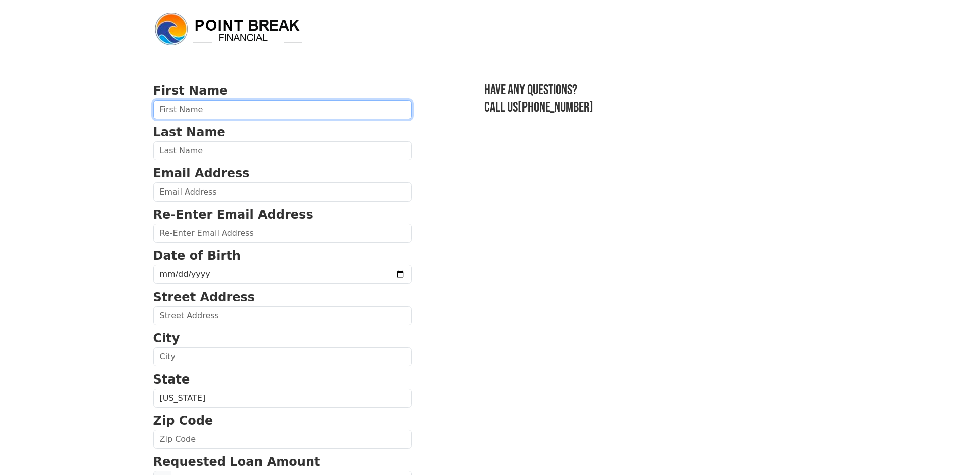  Describe the element at coordinates (202, 174) in the screenshot. I see `strong: Email Address` at that location.